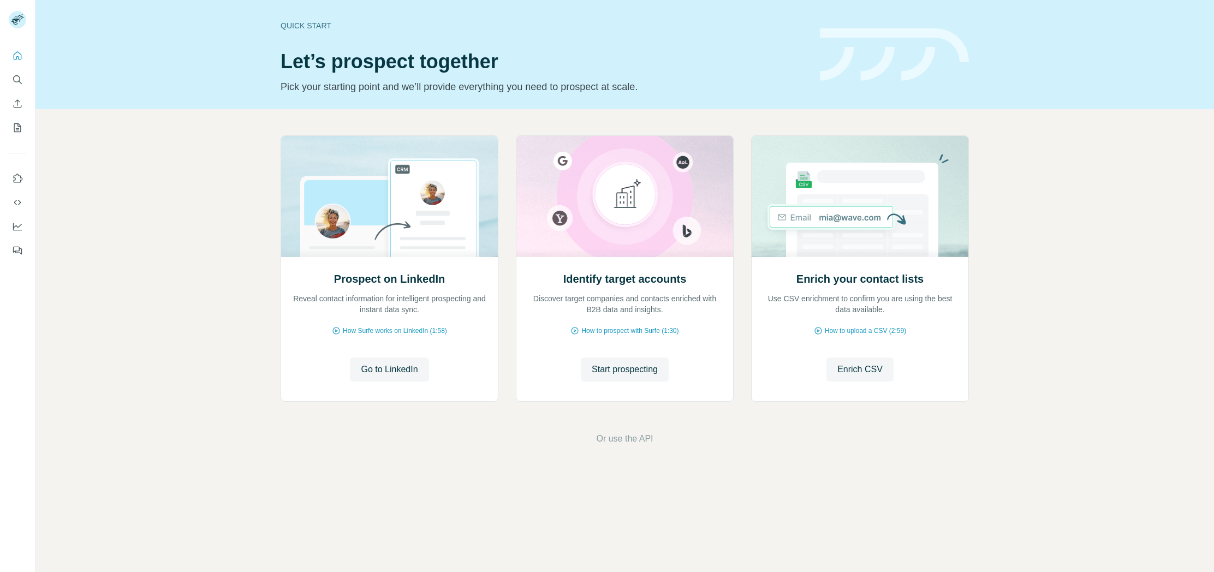  What do you see at coordinates (389, 370) in the screenshot?
I see `button: Go to LinkedIn` at bounding box center [389, 370].